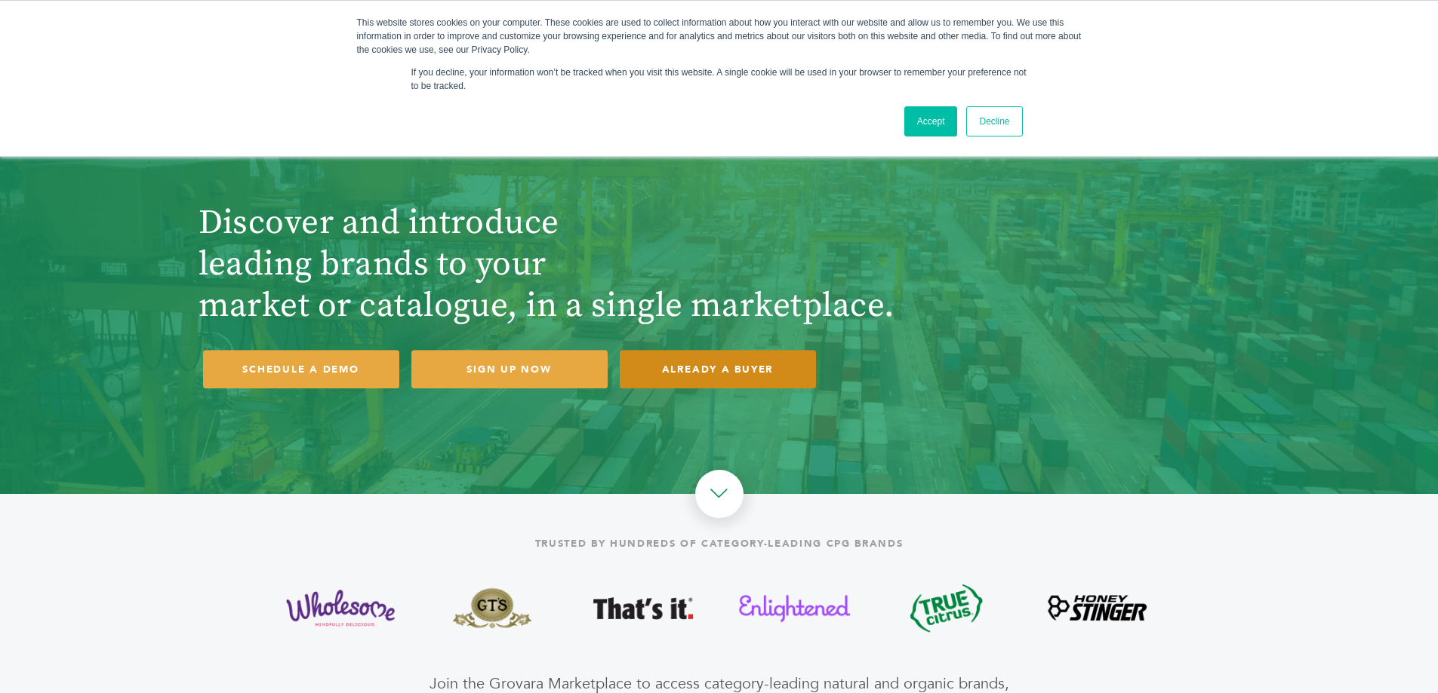 Image resolution: width=1438 pixels, height=693 pixels. What do you see at coordinates (994, 121) in the screenshot?
I see `a: Decline` at bounding box center [994, 121].